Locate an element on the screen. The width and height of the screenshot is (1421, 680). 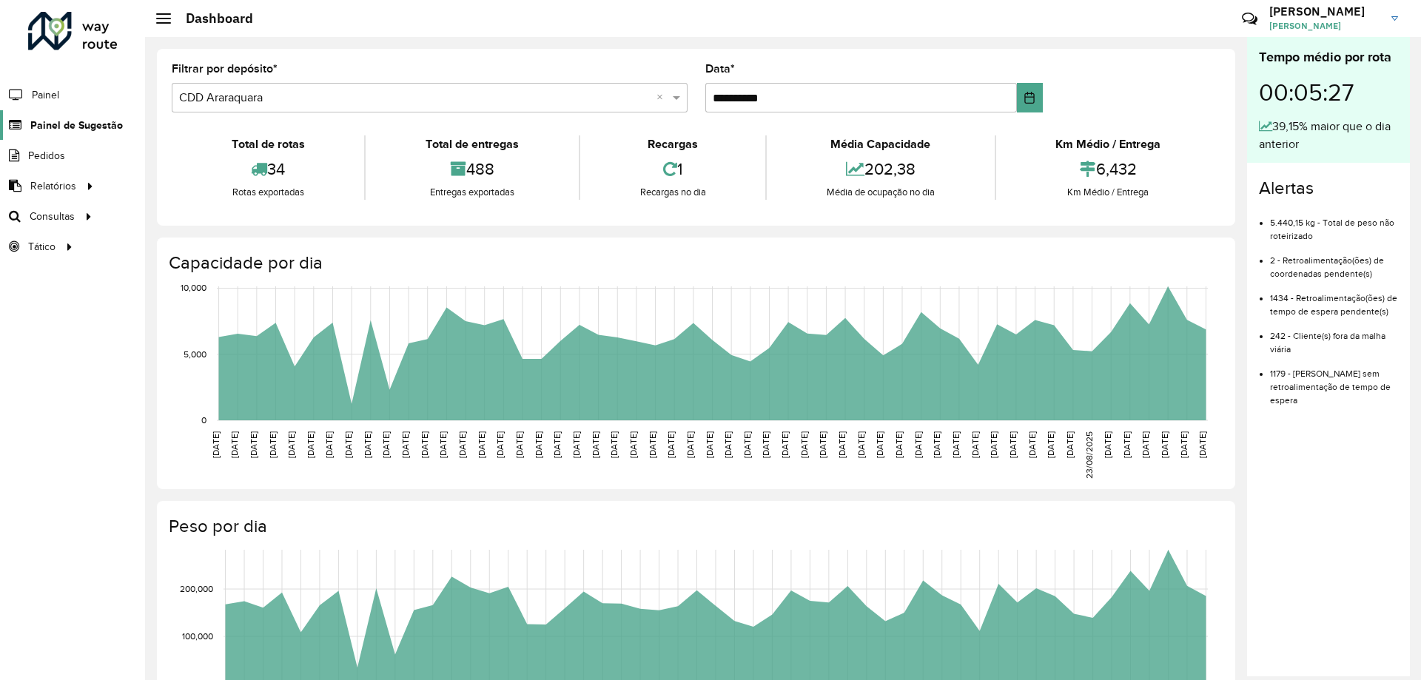
div: 34 is located at coordinates (268, 169).